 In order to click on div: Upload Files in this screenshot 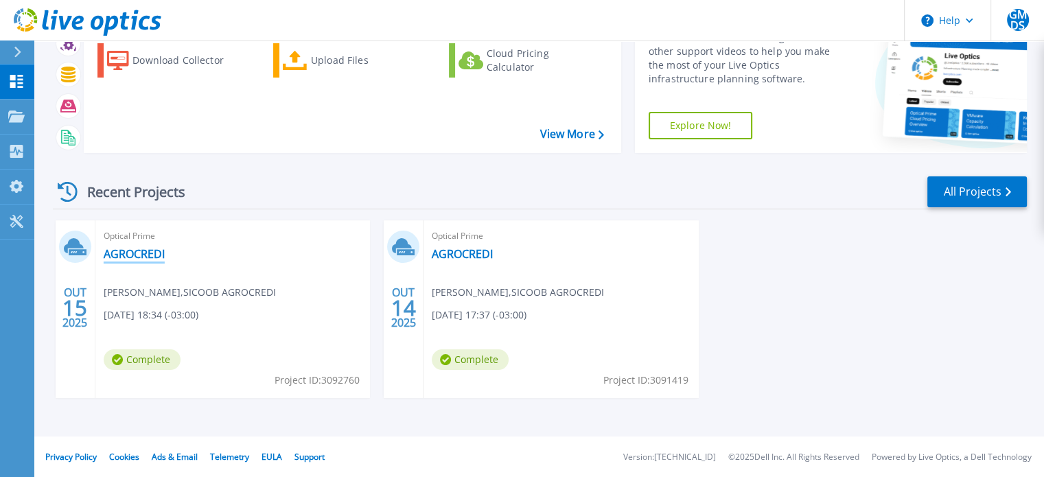, I will do `click(366, 60)`.